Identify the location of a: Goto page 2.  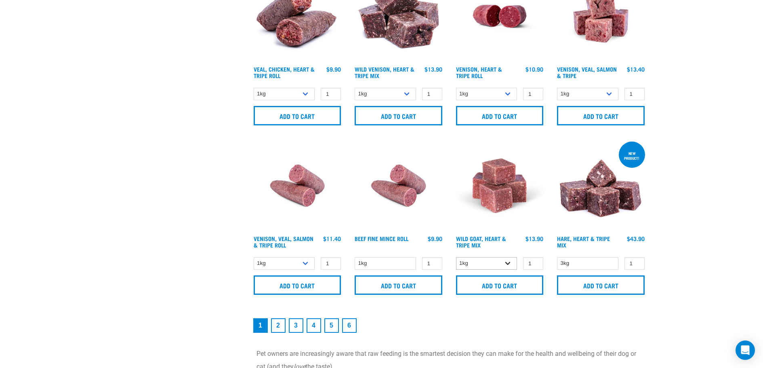
(278, 325).